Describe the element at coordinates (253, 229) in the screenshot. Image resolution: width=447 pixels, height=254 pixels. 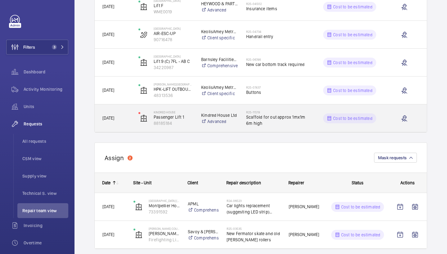
I see `h2: R25-03535` at that location.